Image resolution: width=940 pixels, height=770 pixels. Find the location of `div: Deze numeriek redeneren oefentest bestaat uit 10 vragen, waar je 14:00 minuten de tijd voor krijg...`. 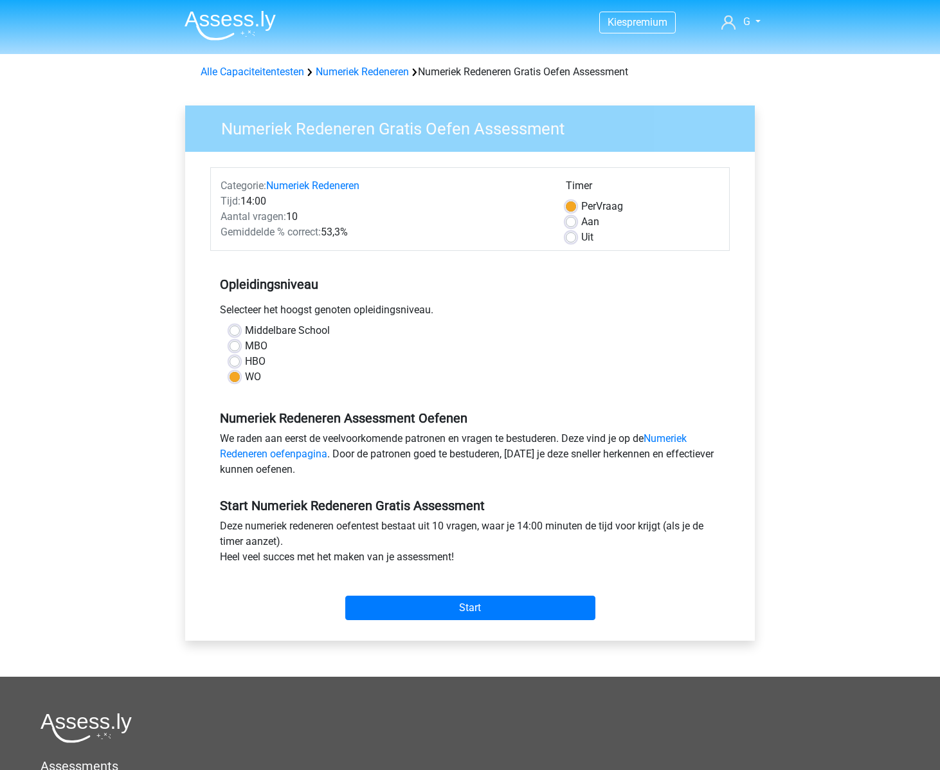

div: Deze numeriek redeneren oefentest bestaat uit 10 vragen, waar je 14:00 minuten de tijd voor krijg... is located at coordinates (470, 544).